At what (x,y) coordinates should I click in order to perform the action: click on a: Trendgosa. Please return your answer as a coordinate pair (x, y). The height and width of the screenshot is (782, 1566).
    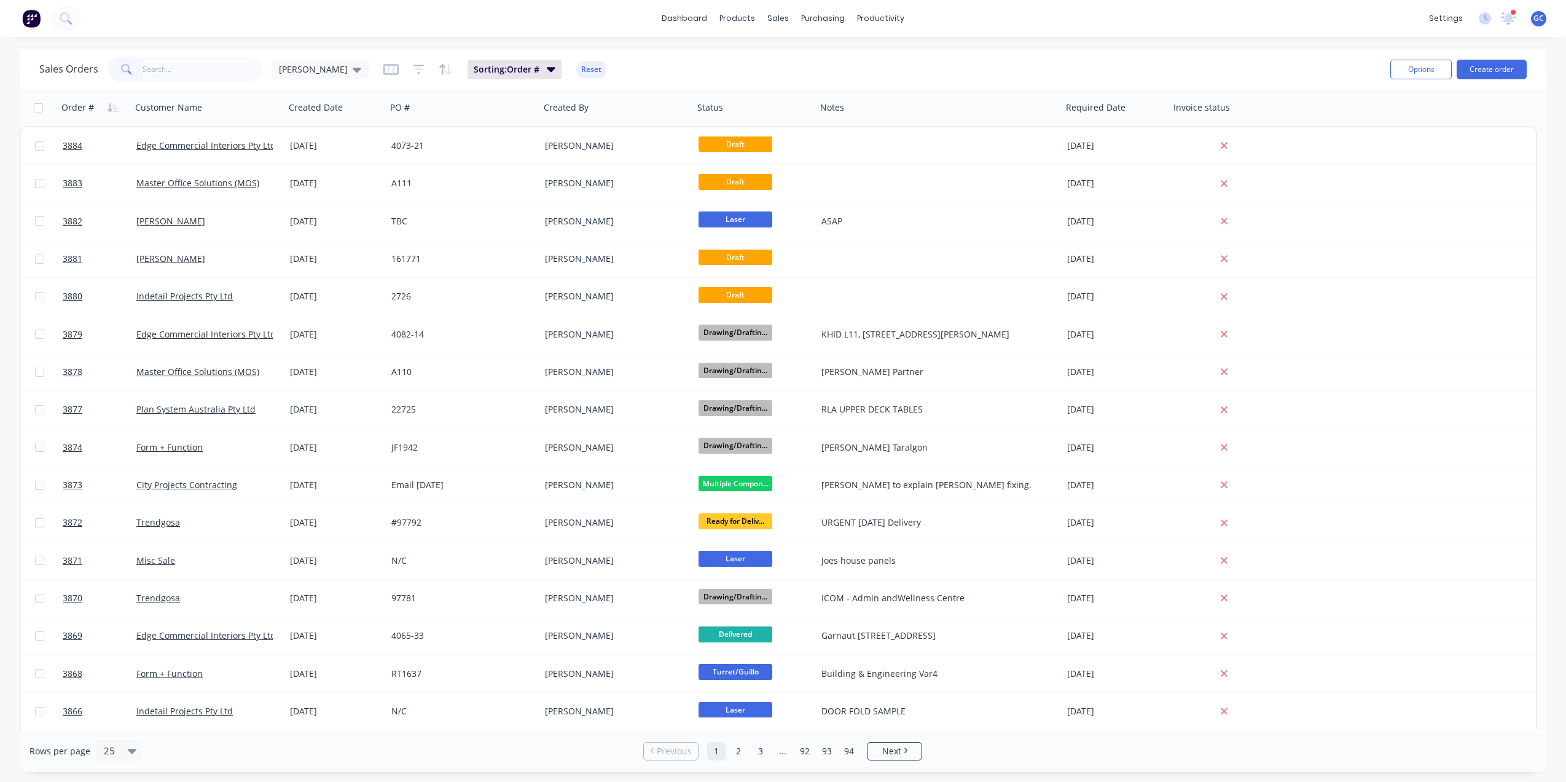
    Looking at the image, I should click on (158, 522).